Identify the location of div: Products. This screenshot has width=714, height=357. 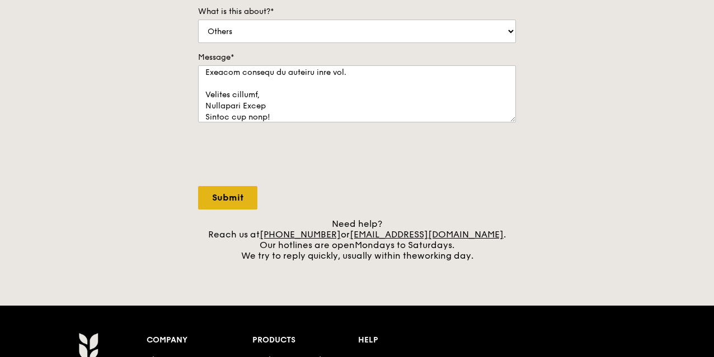
(305, 341).